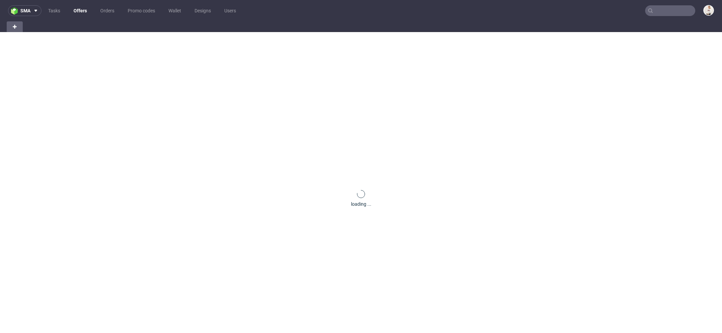 This screenshot has width=722, height=333. What do you see at coordinates (141, 11) in the screenshot?
I see `a: Promo codes` at bounding box center [141, 11].